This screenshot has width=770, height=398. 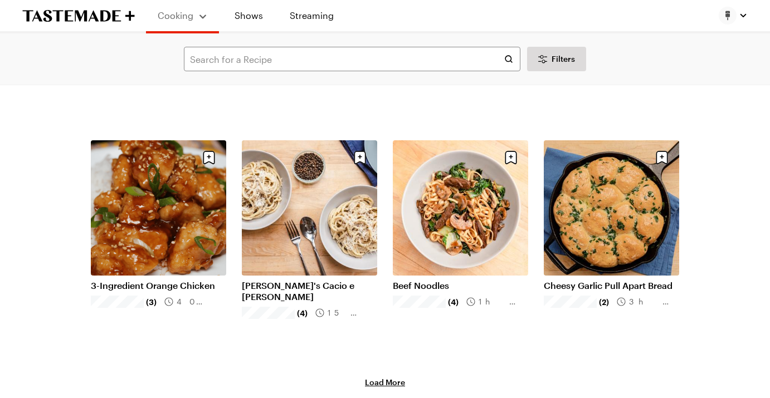 What do you see at coordinates (352, 59) in the screenshot?
I see `input: Search for a Recipe` at bounding box center [352, 59].